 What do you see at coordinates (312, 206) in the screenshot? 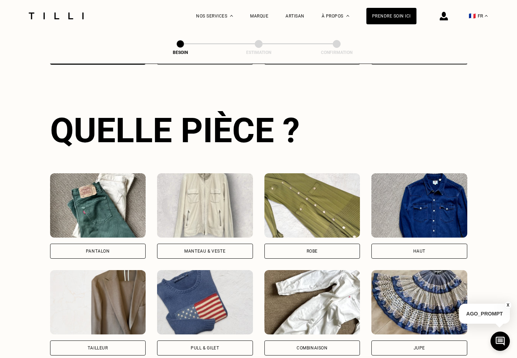
I see `img: Tilli retouche votre Robe` at bounding box center [312, 206].